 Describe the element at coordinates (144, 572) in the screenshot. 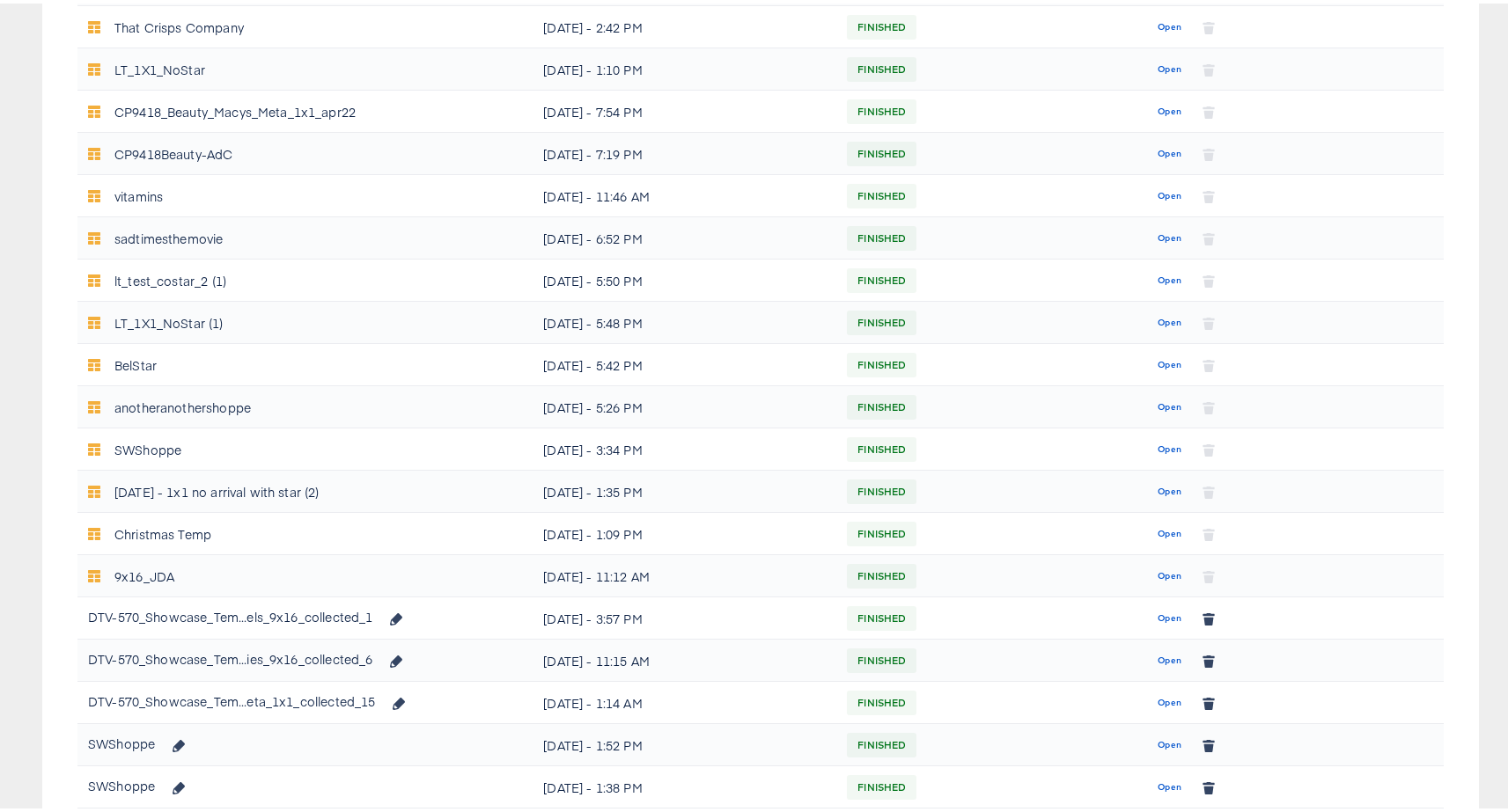

I see `div: 9x16_JDA` at that location.